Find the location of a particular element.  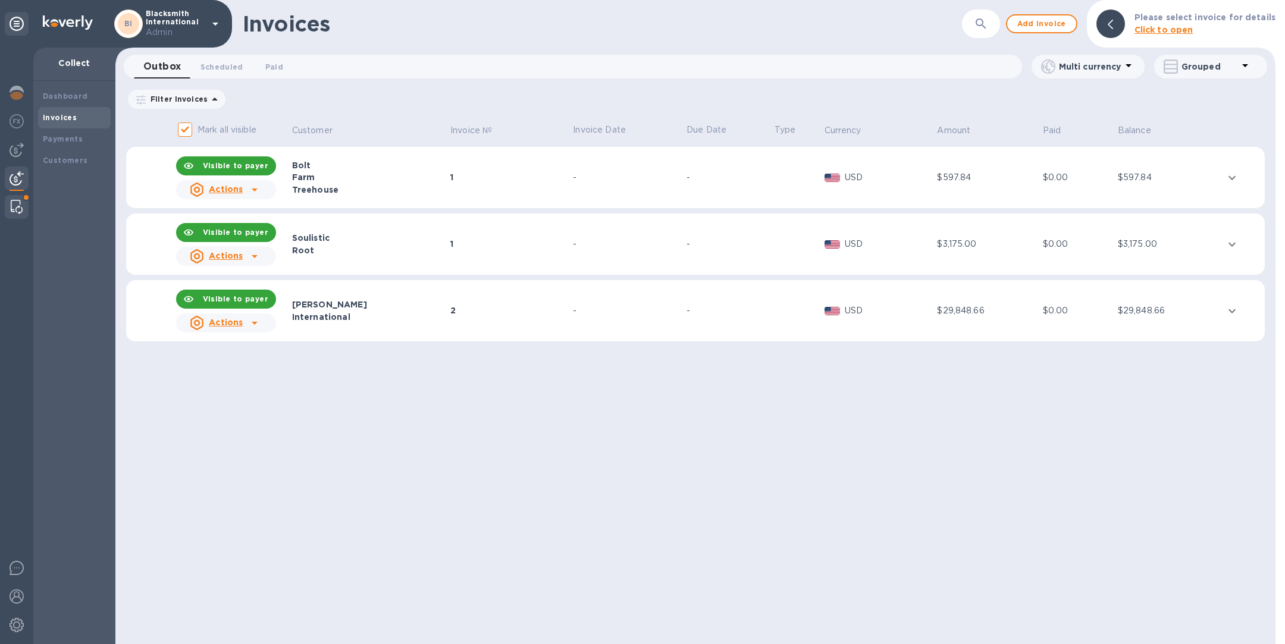

p: Invoice № is located at coordinates (471, 130).